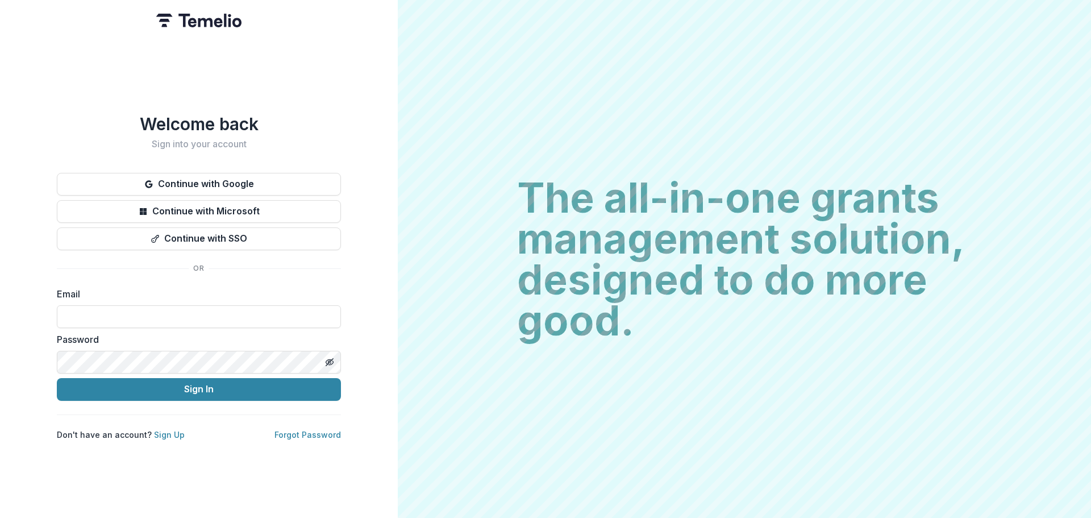  I want to click on button: Continue with Google, so click(199, 184).